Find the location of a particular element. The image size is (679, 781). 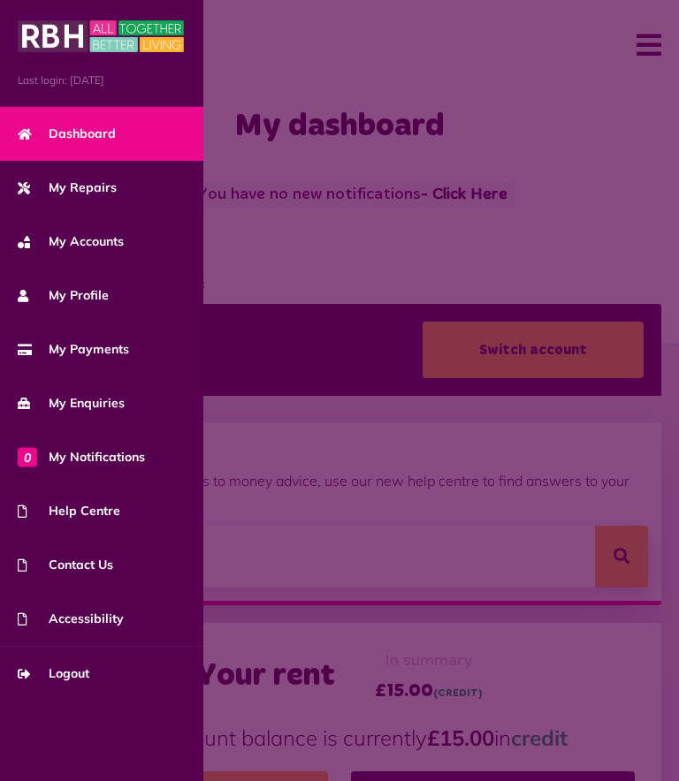

img: MyRBH is located at coordinates (101, 36).